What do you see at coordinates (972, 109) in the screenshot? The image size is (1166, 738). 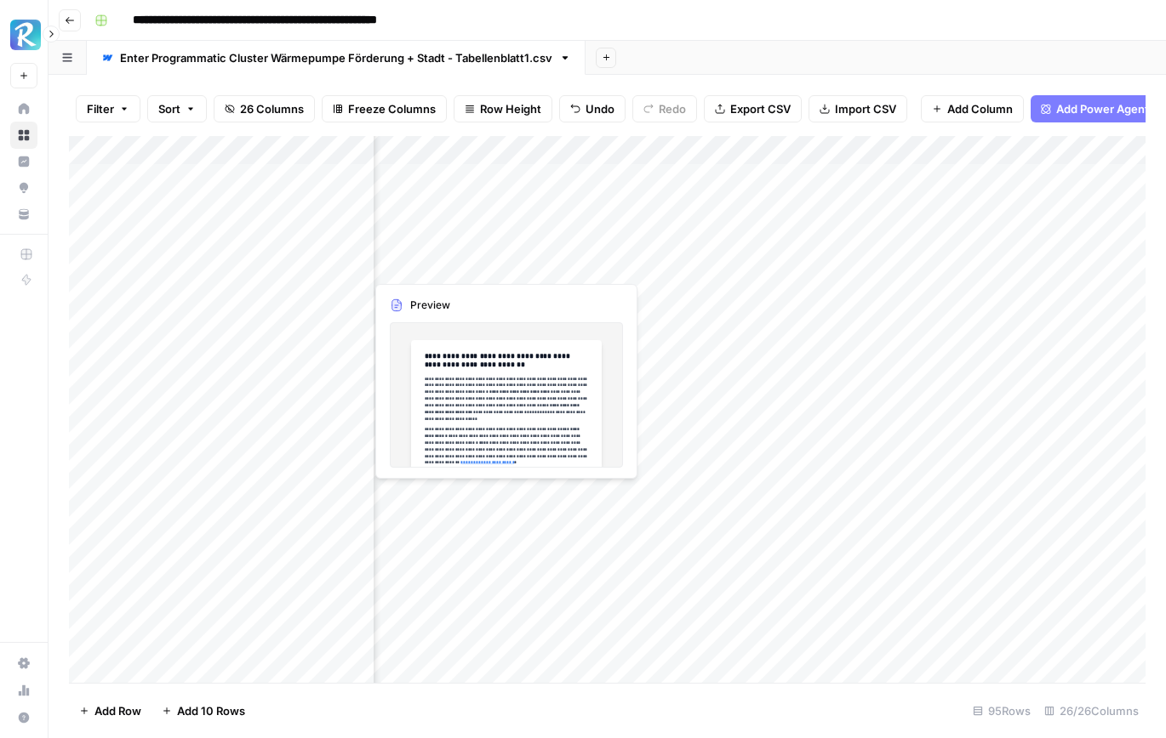 I see `button: Add Column` at bounding box center [972, 109].